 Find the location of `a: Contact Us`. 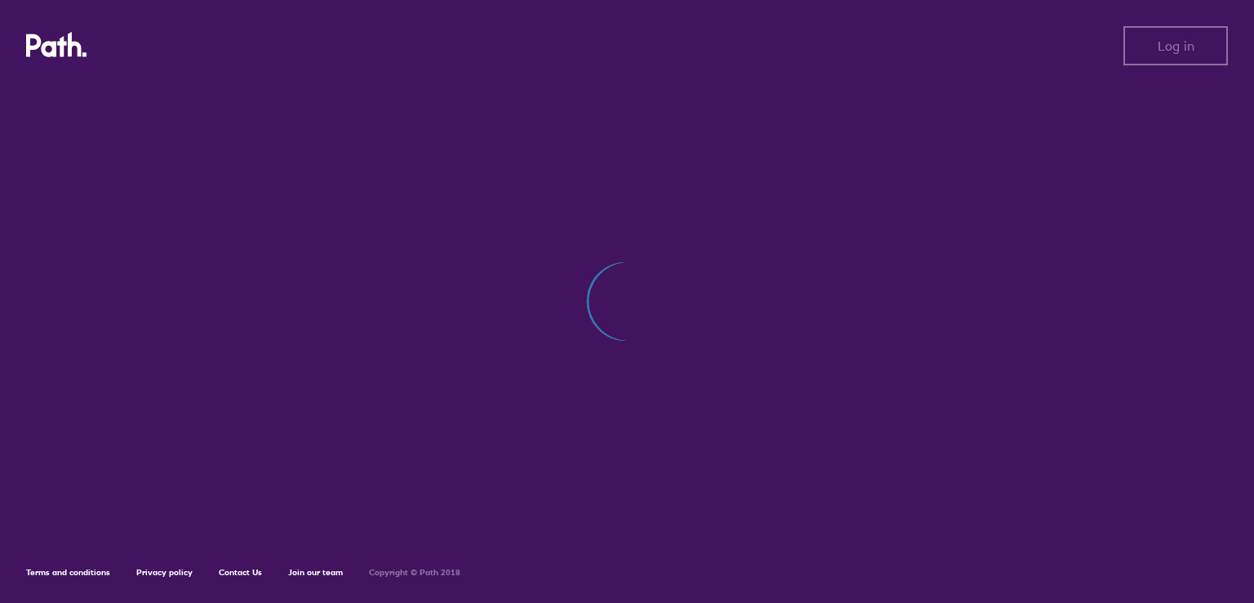

a: Contact Us is located at coordinates (240, 572).